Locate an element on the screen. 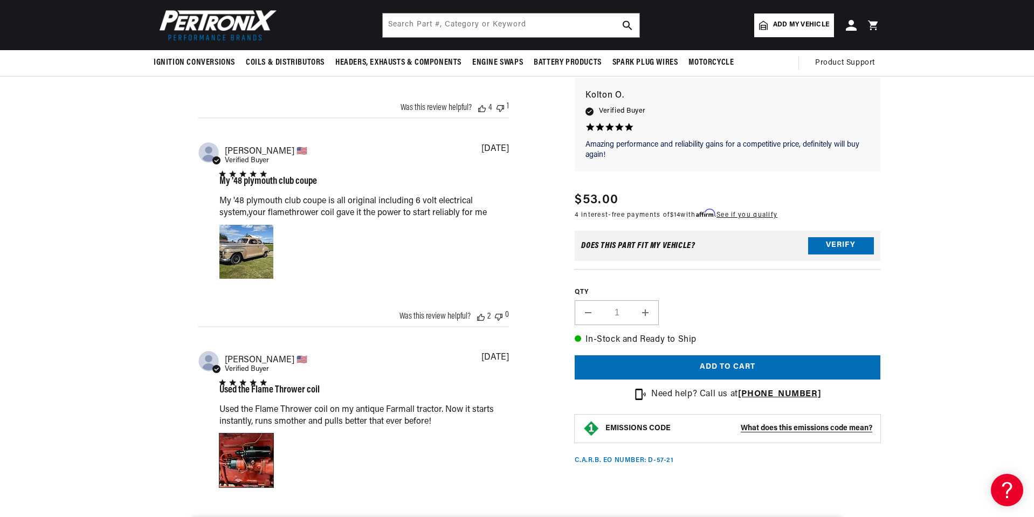 This screenshot has width=1034, height=517. div: Image of Review by alex s. on May 25, 23 number 1 is located at coordinates (246, 252).